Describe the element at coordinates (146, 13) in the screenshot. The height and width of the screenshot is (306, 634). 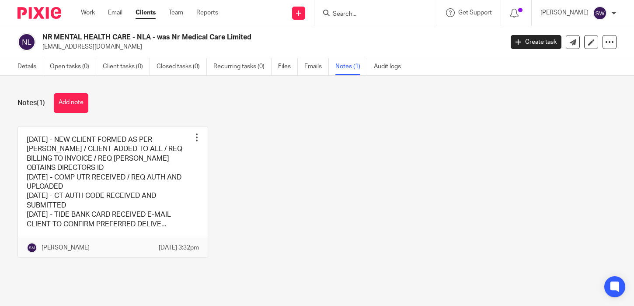
I see `a: Clients` at that location.